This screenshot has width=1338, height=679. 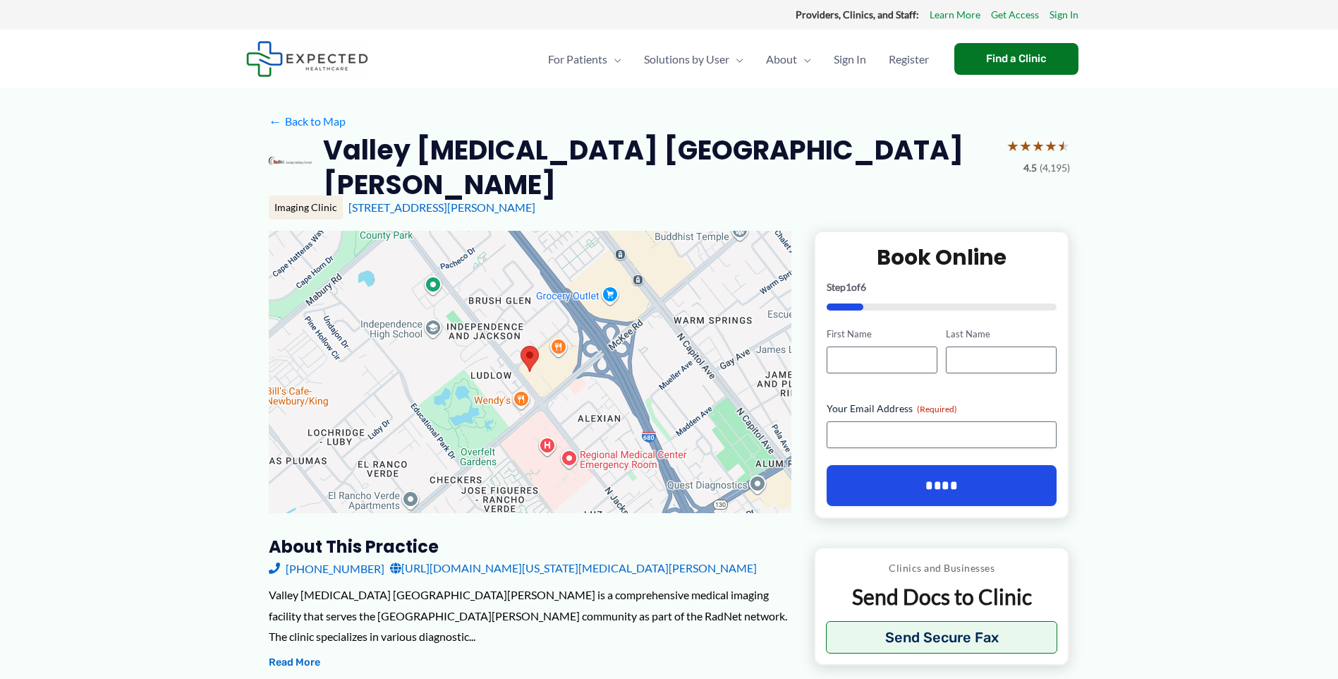 What do you see at coordinates (686, 59) in the screenshot?
I see `span: Solutions by User` at bounding box center [686, 59].